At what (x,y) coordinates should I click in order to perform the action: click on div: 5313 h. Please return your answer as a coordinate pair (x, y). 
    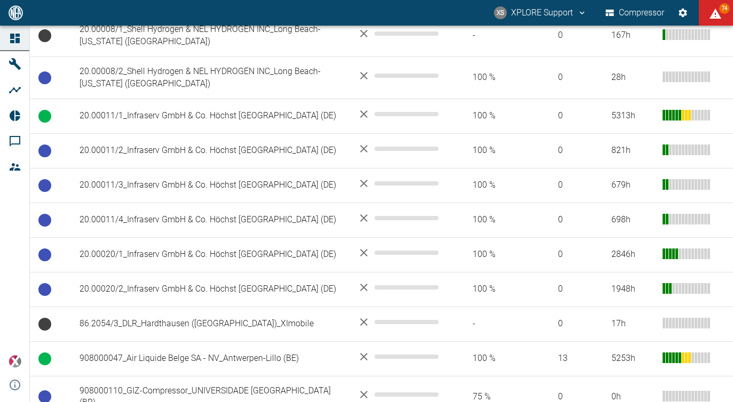
    Looking at the image, I should click on (633, 116).